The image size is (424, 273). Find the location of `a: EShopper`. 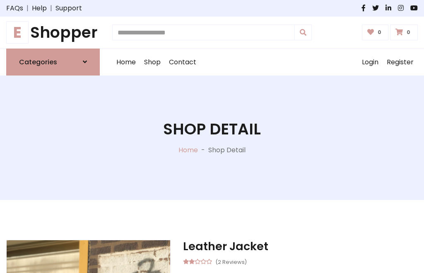

a: EShopper is located at coordinates (53, 32).